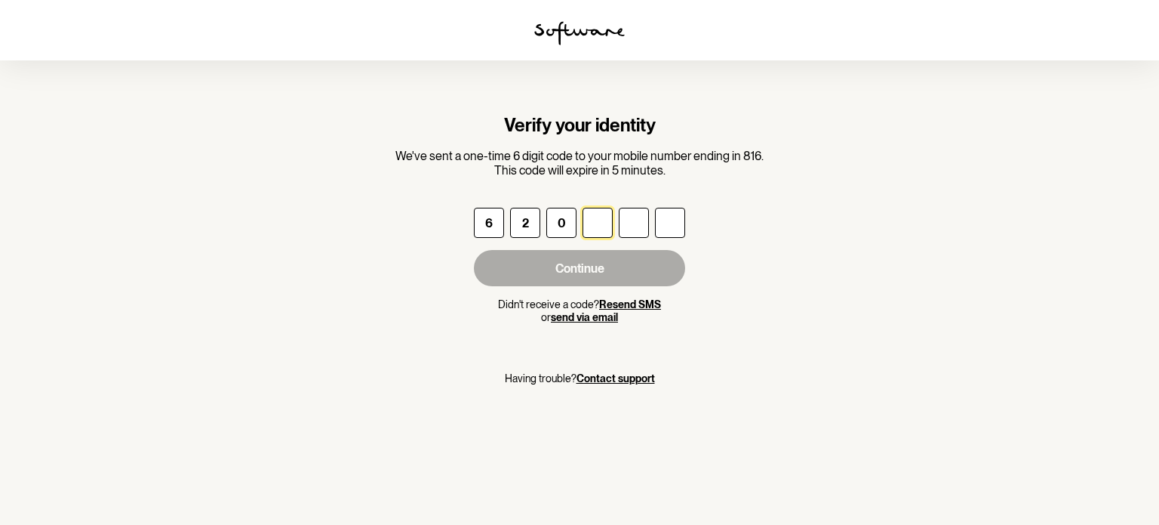  What do you see at coordinates (630, 304) in the screenshot?
I see `button: Resend SMS` at bounding box center [630, 304].